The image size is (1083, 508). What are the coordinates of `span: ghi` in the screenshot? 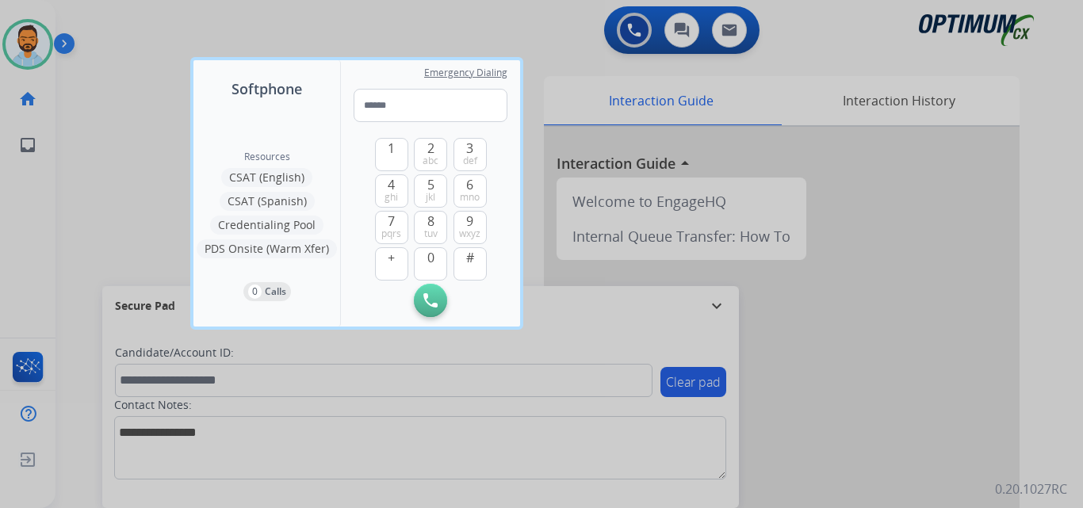 It's located at (391, 197).